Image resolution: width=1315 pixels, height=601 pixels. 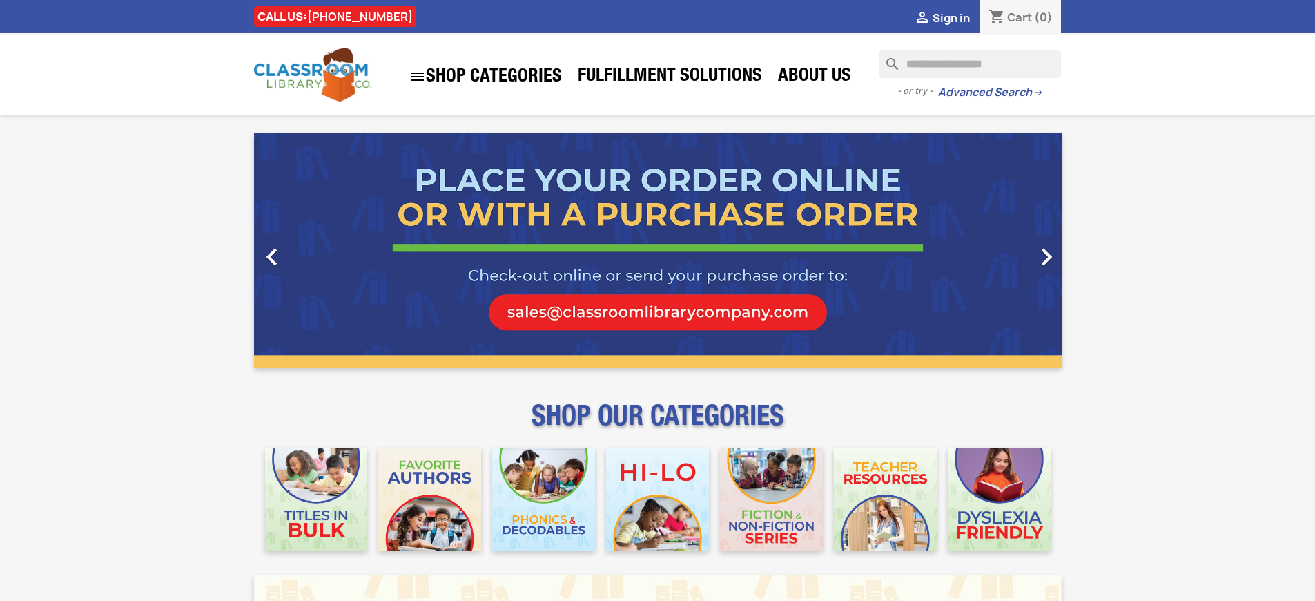 What do you see at coordinates (1020, 17) in the screenshot?
I see `span: Cart` at bounding box center [1020, 17].